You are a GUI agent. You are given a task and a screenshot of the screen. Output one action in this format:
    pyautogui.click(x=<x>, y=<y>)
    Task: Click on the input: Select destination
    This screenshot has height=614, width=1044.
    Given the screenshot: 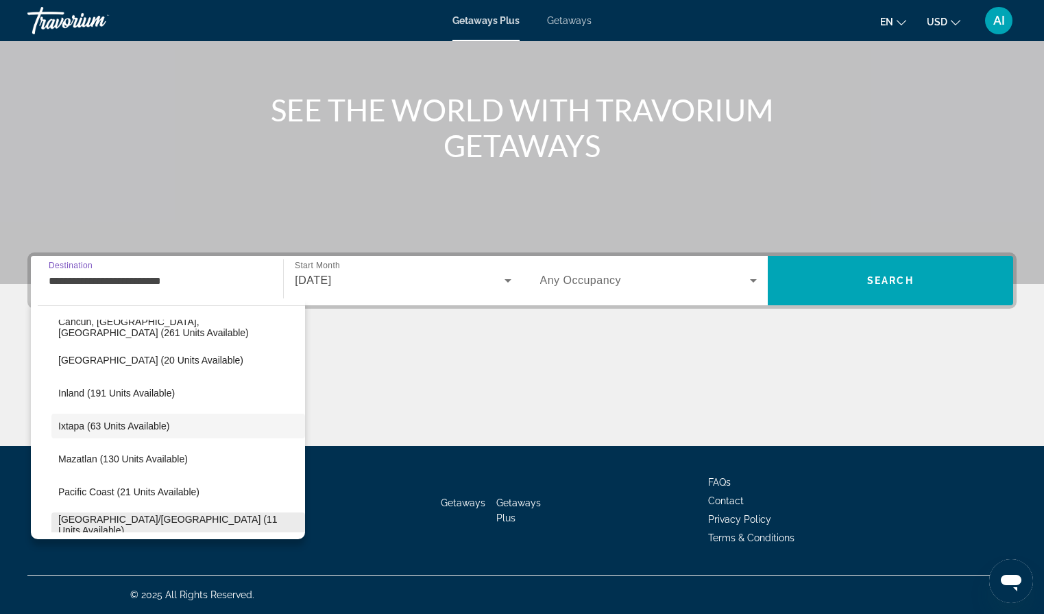 What is the action you would take?
    pyautogui.click(x=157, y=281)
    